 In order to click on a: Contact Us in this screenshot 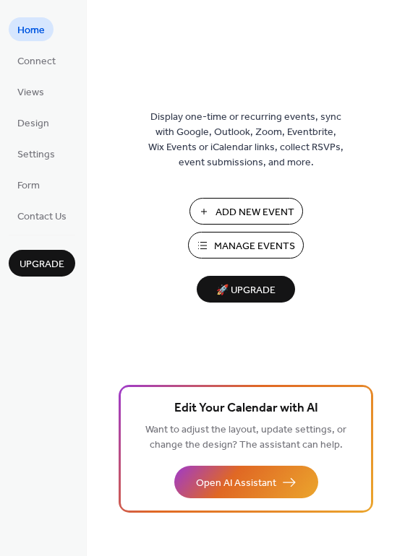, I will do `click(42, 215)`.